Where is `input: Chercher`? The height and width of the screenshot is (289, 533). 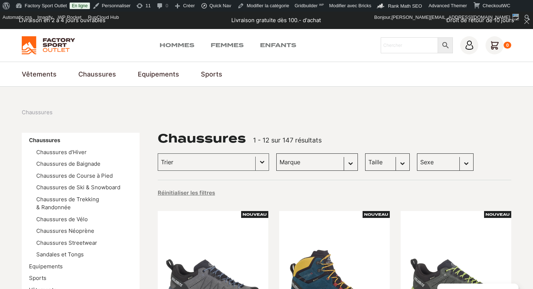 input: Chercher is located at coordinates (409, 45).